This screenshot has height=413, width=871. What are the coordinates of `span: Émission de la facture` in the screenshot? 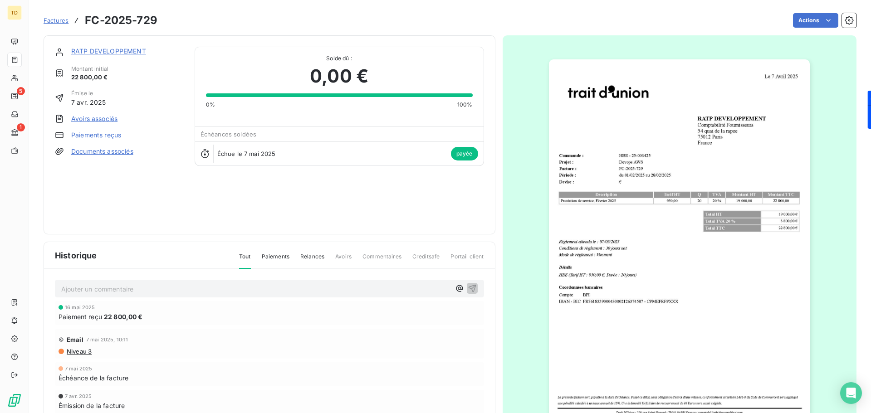 It's located at (92, 405).